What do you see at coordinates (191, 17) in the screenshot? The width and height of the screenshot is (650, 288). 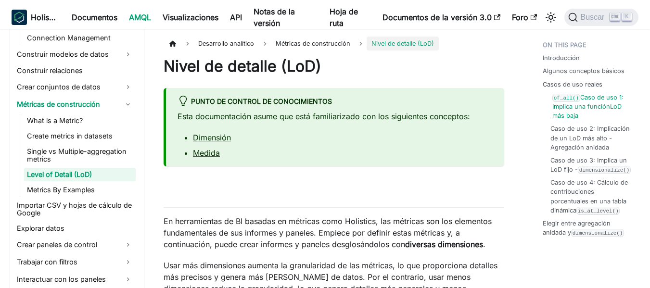 I see `font: Visualizaciones` at bounding box center [191, 17].